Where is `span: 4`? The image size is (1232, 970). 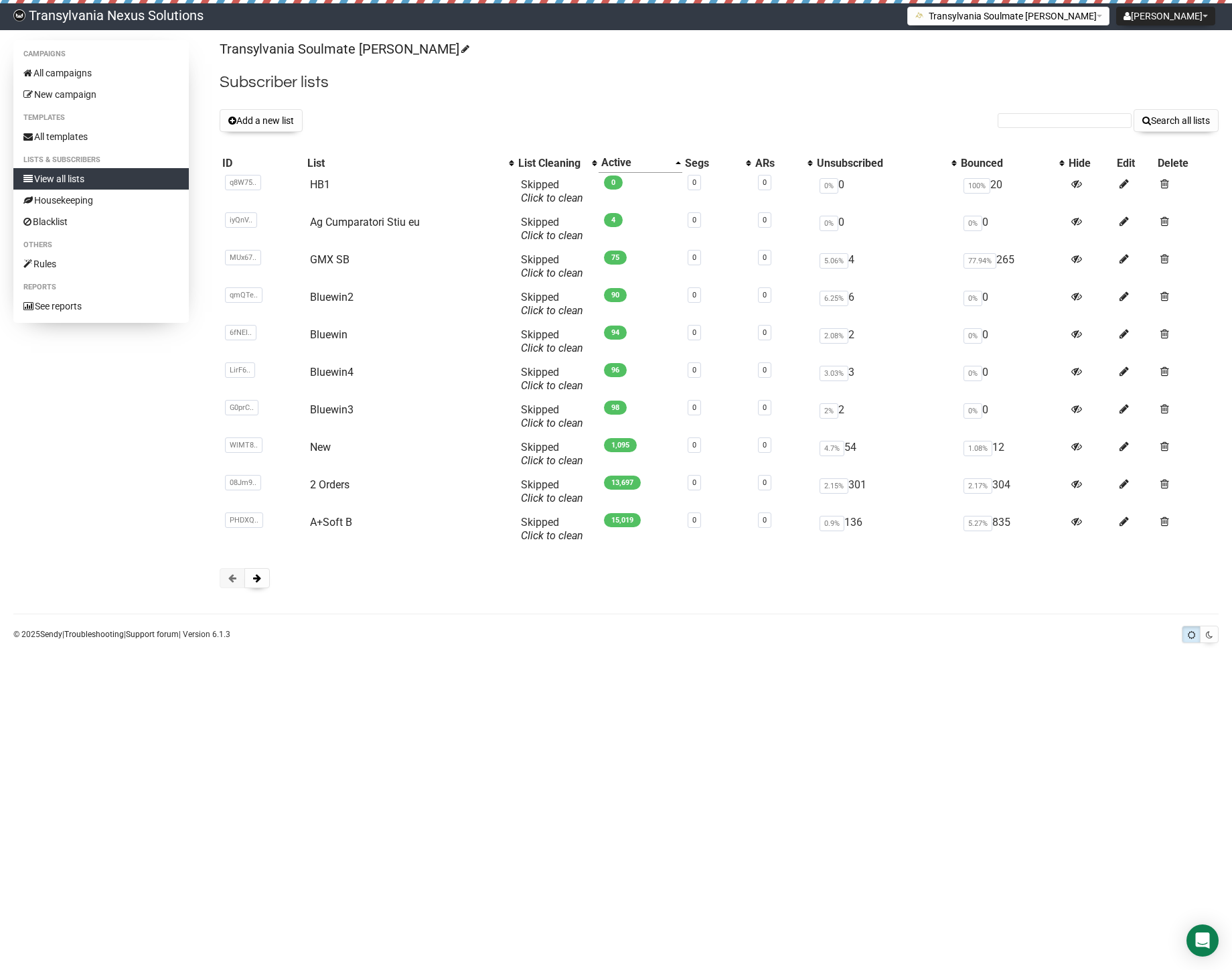
span: 4 is located at coordinates (613, 219).